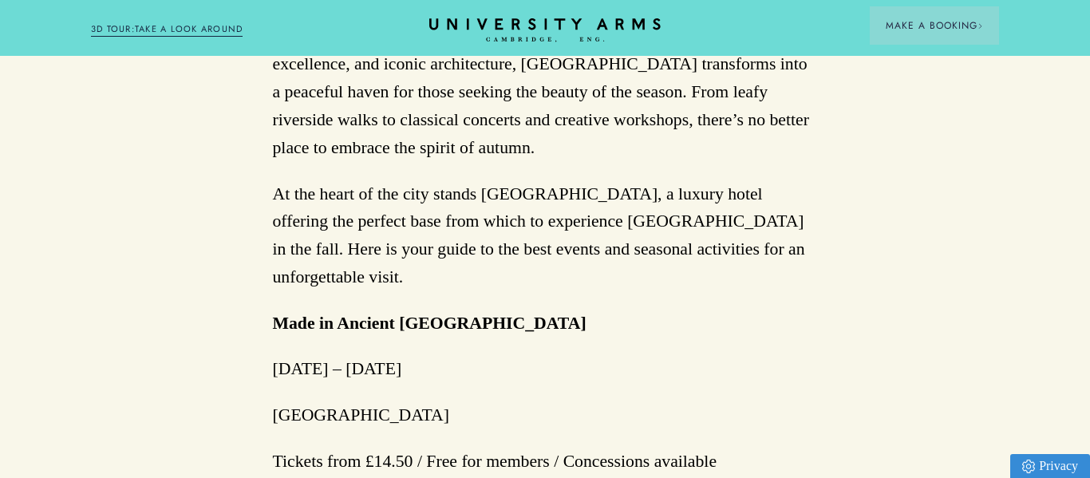 Image resolution: width=1090 pixels, height=478 pixels. I want to click on img: Arrow icon, so click(979, 26).